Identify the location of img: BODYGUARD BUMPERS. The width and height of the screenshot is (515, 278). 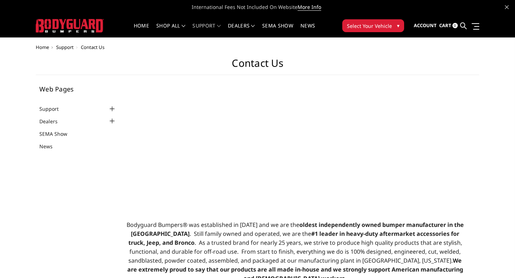
(70, 25).